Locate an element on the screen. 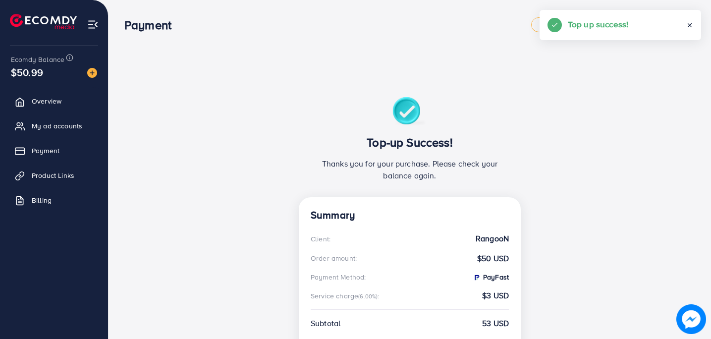 This screenshot has height=339, width=711. a: logo is located at coordinates (43, 21).